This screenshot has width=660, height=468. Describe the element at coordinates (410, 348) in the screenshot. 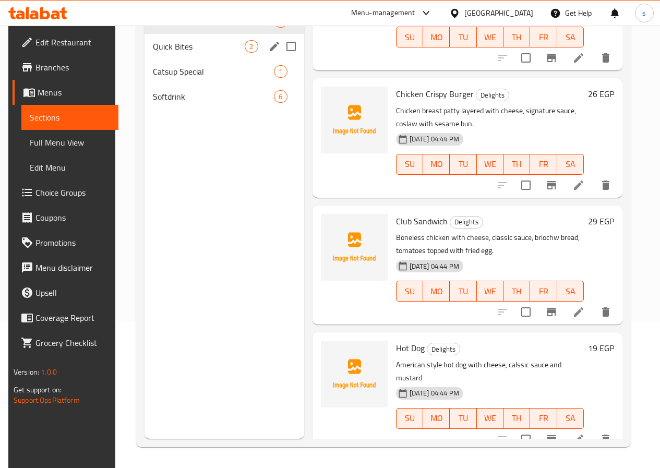

I see `span: Hot Dog` at that location.